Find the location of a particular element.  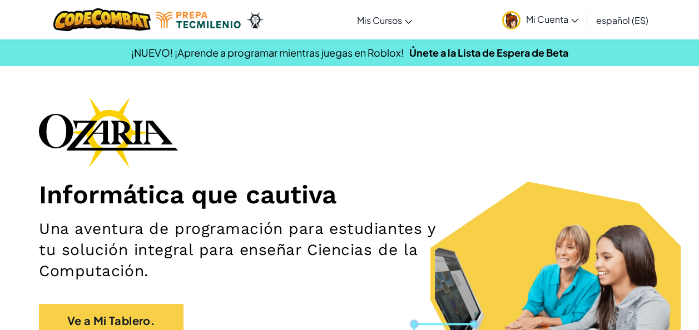

a: Únete a la Lista de Espera de Beta is located at coordinates (489, 52).